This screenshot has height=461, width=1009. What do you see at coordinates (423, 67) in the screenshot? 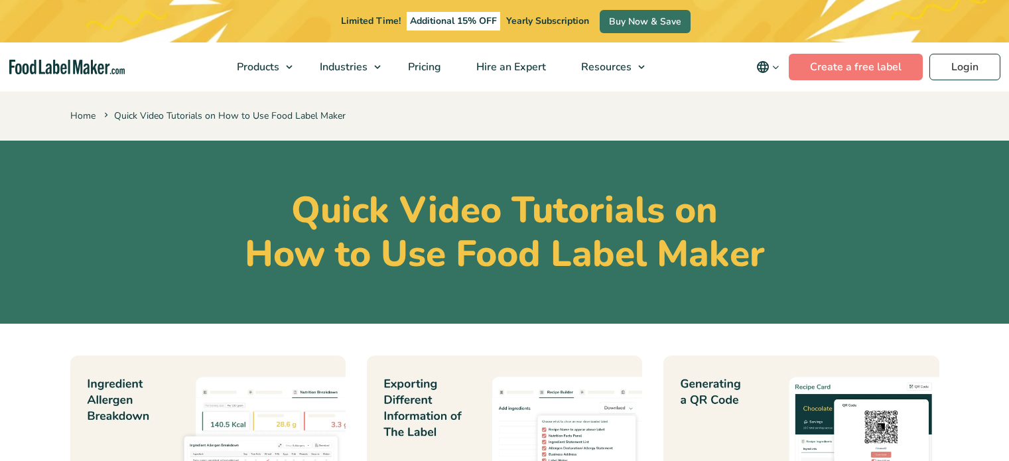
I see `a: Pricing` at bounding box center [423, 67].